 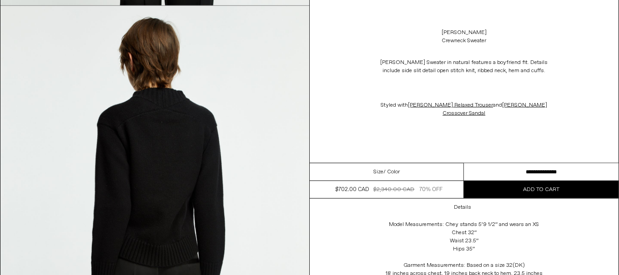 I want to click on button: Add to cart, so click(x=541, y=190).